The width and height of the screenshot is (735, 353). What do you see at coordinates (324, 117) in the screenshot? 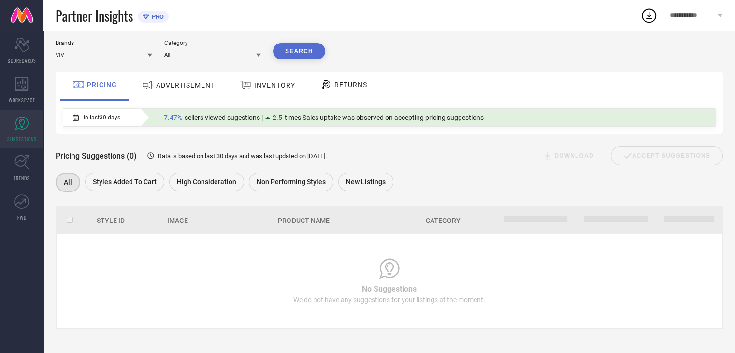
I see `div: Percentage of sellers who have viewed suggestions for the current Insight Type` at bounding box center [324, 117].